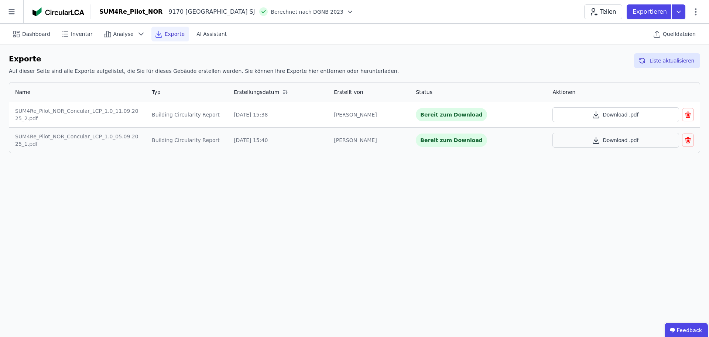 The height and width of the screenshot is (337, 709). What do you see at coordinates (58, 12) in the screenshot?
I see `img: Concular` at bounding box center [58, 12].